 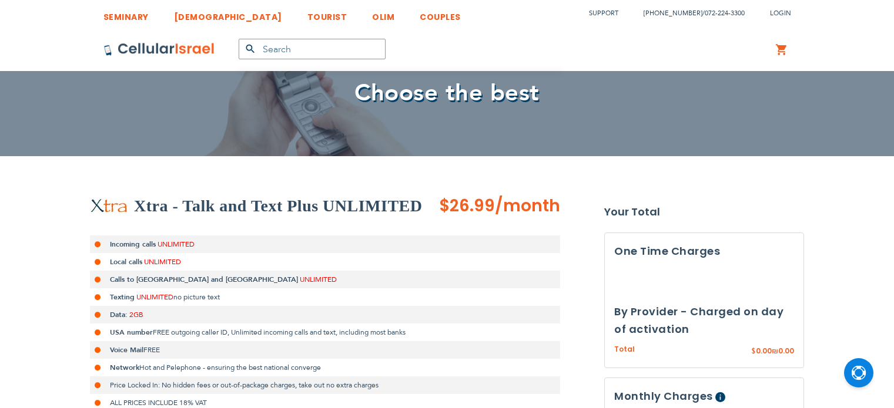 What do you see at coordinates (663, 397) in the screenshot?
I see `span: Monthly Charges` at bounding box center [663, 397].